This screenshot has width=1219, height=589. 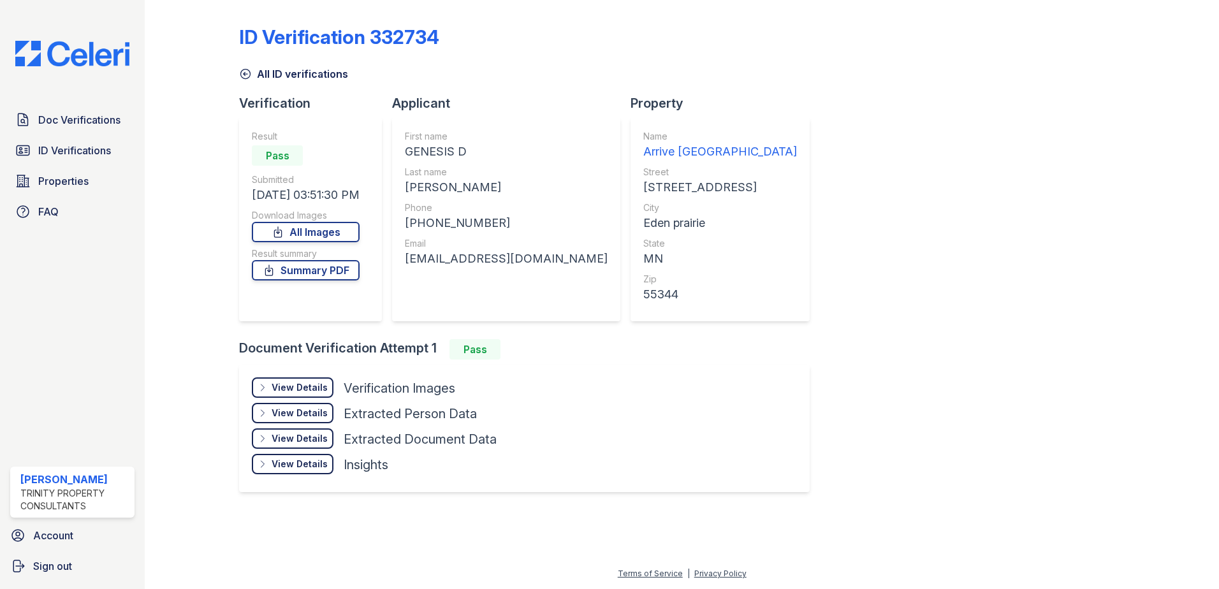 What do you see at coordinates (720, 244) in the screenshot?
I see `div: State` at bounding box center [720, 244].